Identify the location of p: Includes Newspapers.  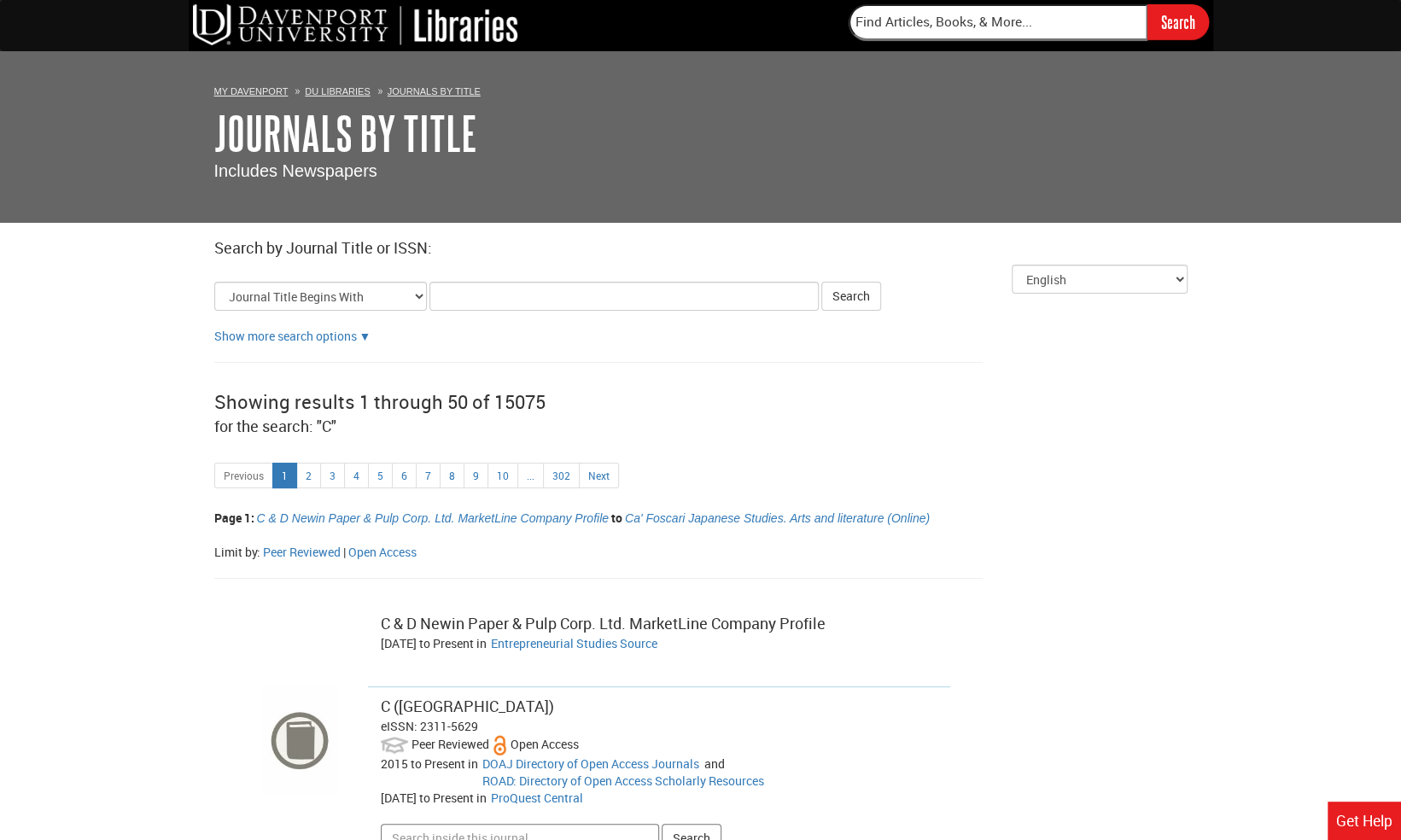
(701, 171).